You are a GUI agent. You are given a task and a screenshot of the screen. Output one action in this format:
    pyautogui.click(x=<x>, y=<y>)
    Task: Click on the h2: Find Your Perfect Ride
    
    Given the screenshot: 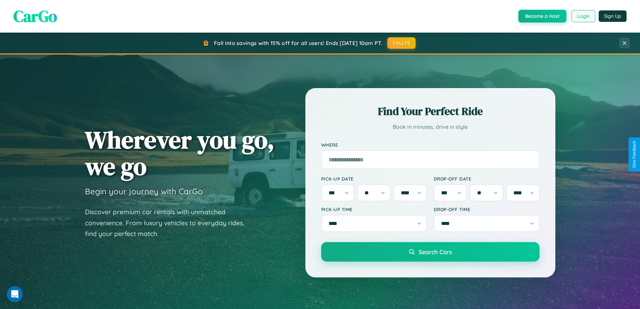 What is the action you would take?
    pyautogui.click(x=430, y=111)
    